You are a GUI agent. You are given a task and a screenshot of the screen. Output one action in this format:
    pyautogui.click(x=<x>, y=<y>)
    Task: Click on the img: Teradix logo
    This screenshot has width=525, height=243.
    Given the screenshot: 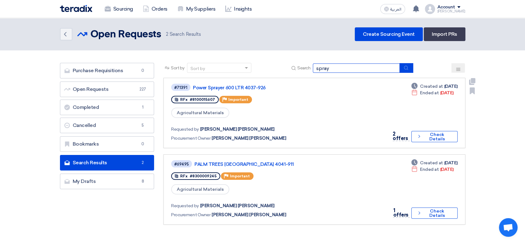 What is the action you would take?
    pyautogui.click(x=76, y=8)
    